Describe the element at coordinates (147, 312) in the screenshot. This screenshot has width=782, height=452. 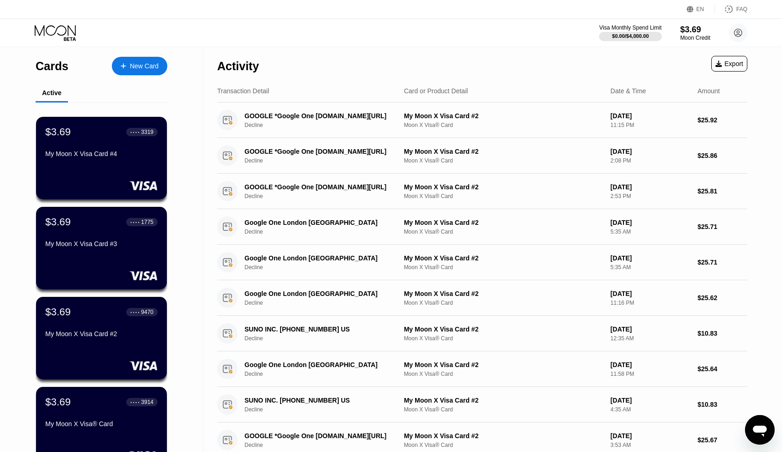
I see `div: 9470` at that location.